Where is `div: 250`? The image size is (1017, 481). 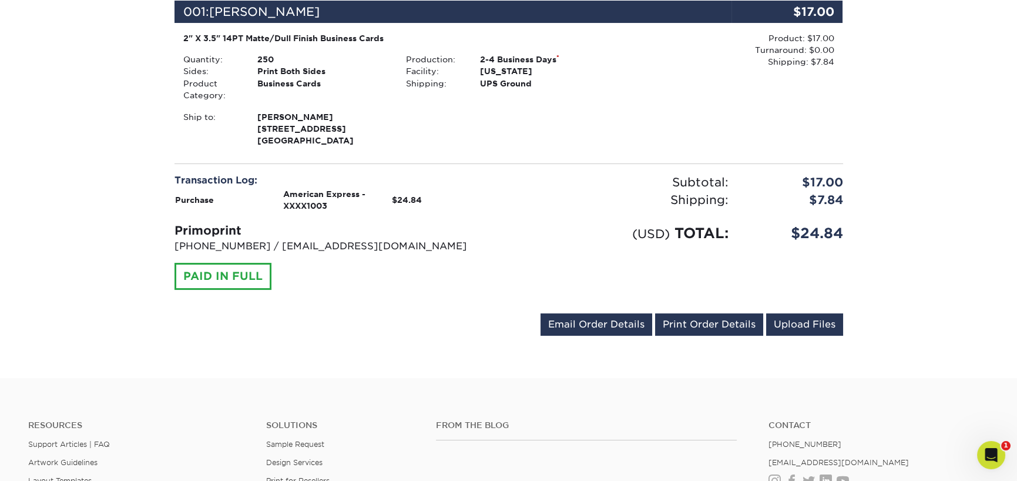 div: 250 is located at coordinates (323, 59).